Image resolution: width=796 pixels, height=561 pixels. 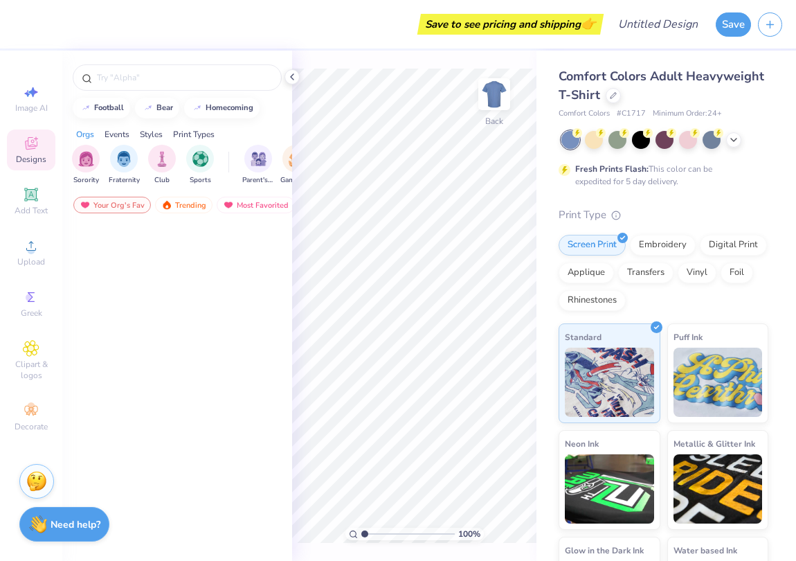 I want to click on span: Metallic & Glitter Ink, so click(x=714, y=443).